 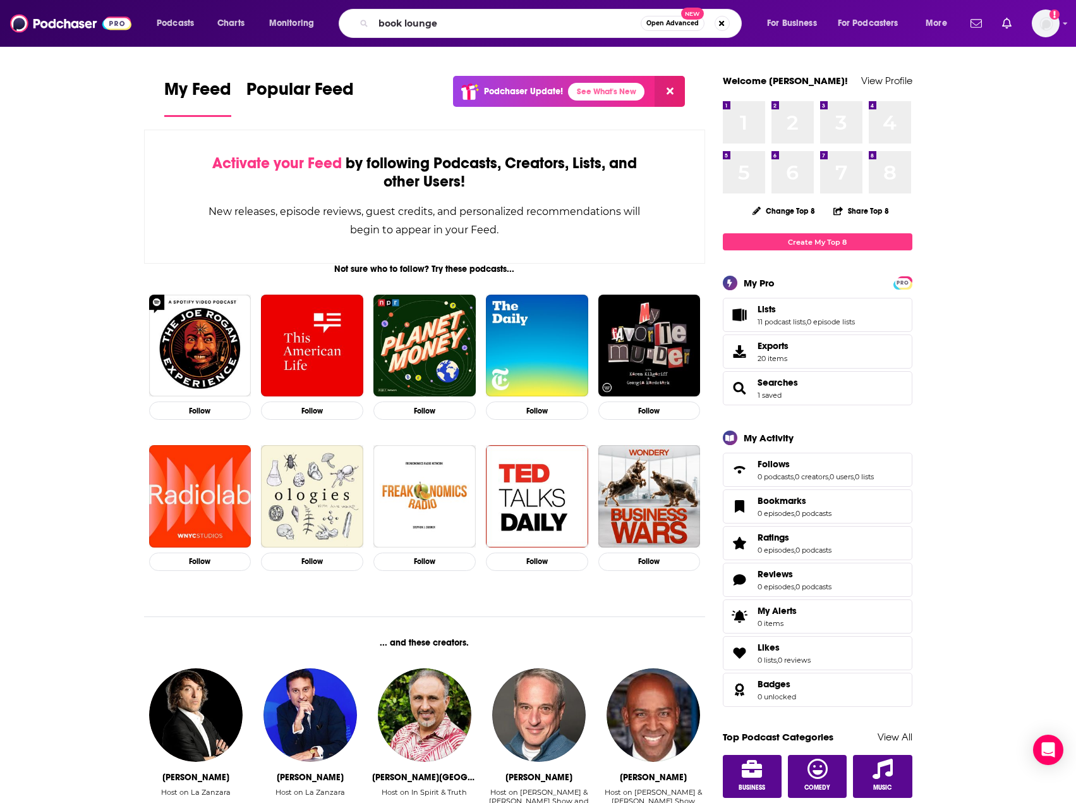 What do you see at coordinates (650, 346) in the screenshot?
I see `a: My Favorite Murder with Karen Kilgariff and Georgia Hardstark` at bounding box center [650, 346].